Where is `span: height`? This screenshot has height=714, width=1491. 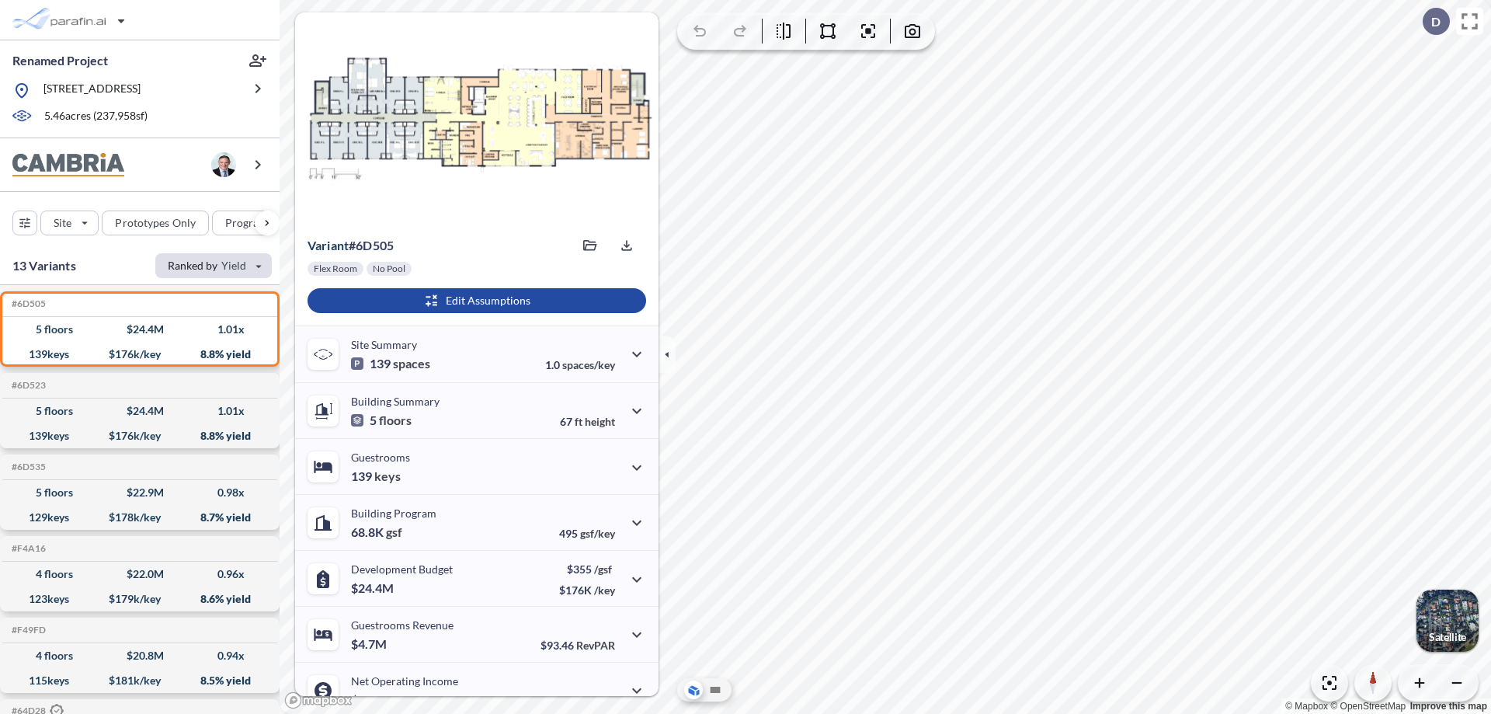 span: height is located at coordinates (599, 421).